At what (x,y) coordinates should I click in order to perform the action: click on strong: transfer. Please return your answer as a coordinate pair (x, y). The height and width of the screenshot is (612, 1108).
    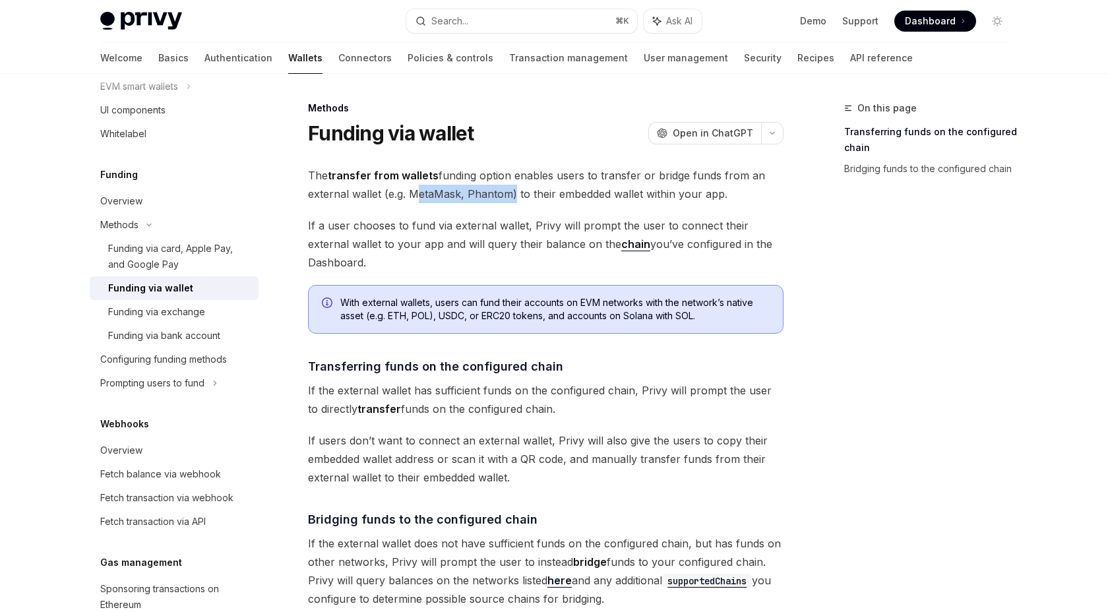
    Looking at the image, I should click on (379, 409).